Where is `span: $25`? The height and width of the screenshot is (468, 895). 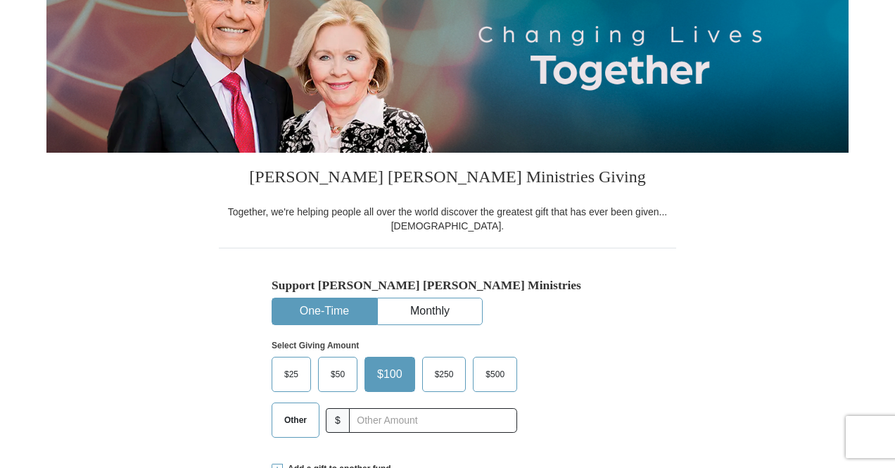 span: $25 is located at coordinates (291, 375).